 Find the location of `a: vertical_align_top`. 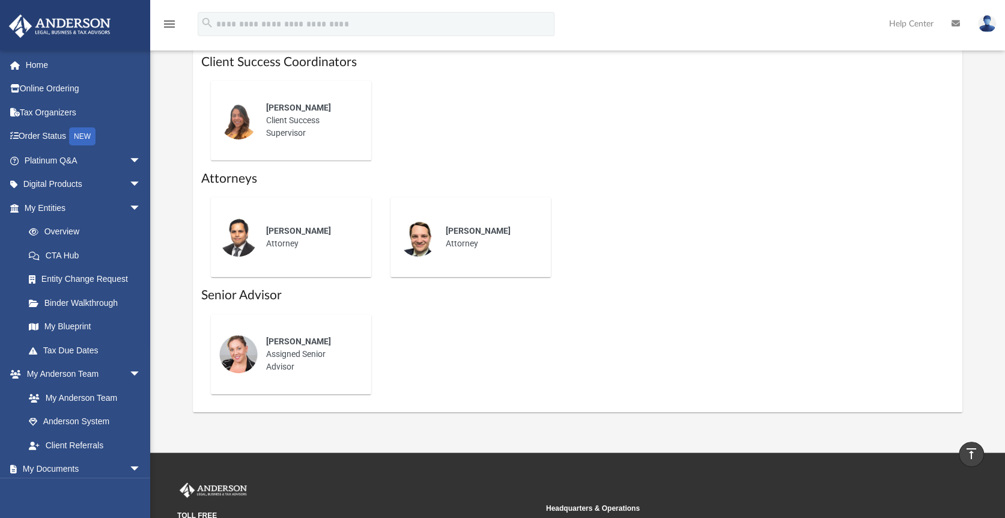

a: vertical_align_top is located at coordinates (972, 454).